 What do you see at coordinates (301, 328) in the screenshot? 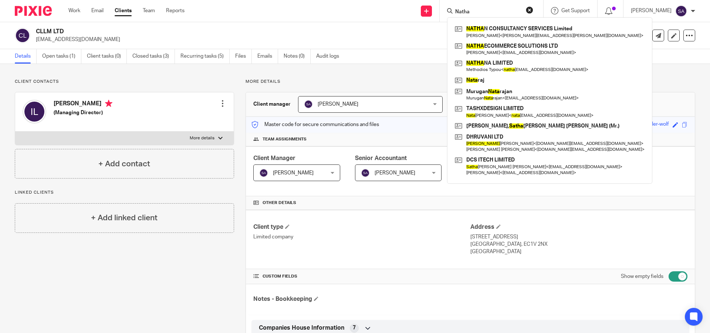
I see `span: Companies House Information` at bounding box center [301, 328].